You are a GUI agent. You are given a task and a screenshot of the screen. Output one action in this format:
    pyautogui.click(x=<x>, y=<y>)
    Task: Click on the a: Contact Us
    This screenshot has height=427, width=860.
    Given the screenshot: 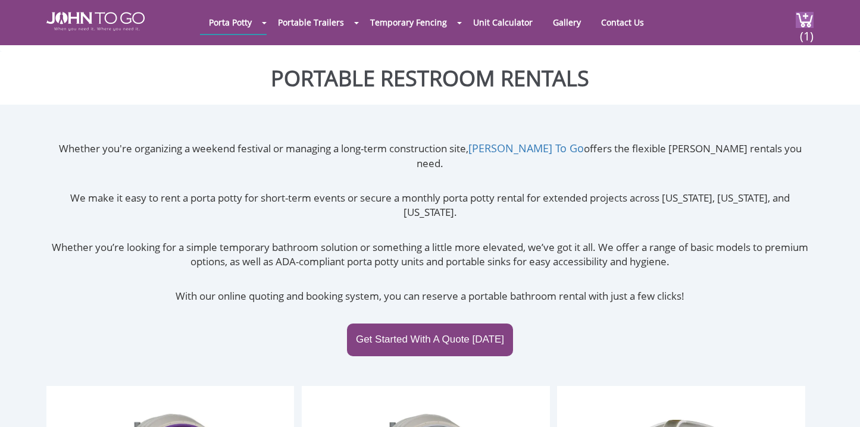 What is the action you would take?
    pyautogui.click(x=622, y=22)
    